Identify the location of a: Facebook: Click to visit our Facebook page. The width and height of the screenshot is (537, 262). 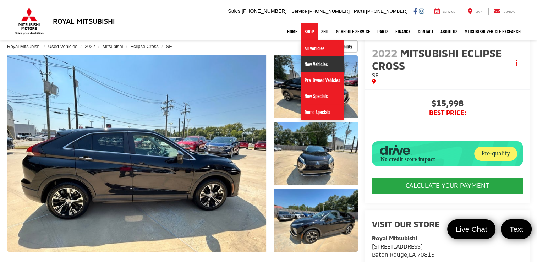
(415, 11).